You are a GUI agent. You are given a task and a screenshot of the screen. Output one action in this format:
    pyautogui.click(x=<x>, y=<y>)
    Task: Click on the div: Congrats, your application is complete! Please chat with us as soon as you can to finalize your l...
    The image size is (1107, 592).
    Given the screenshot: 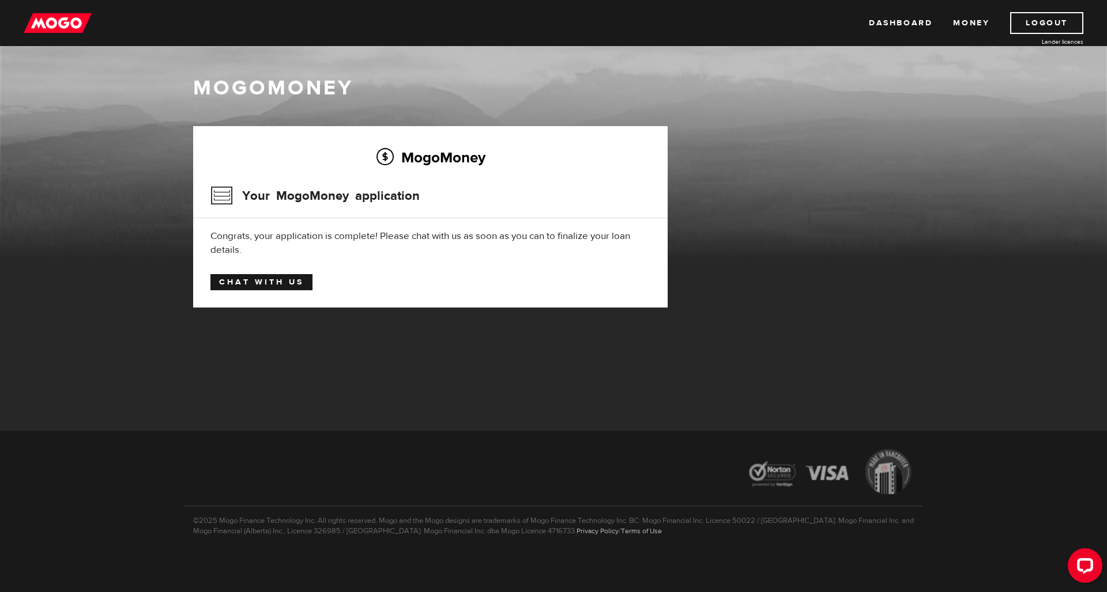 What is the action you would take?
    pyautogui.click(x=430, y=243)
    